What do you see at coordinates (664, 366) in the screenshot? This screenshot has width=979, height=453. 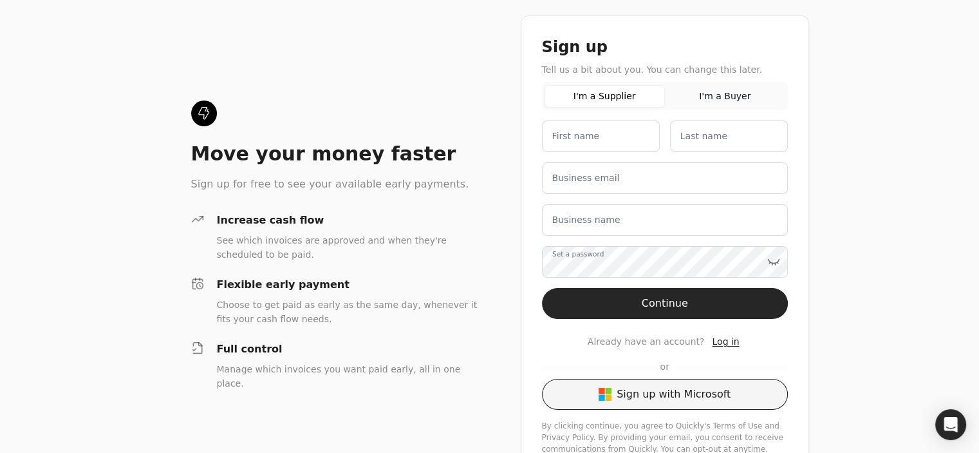 I see `span: or` at bounding box center [664, 366].